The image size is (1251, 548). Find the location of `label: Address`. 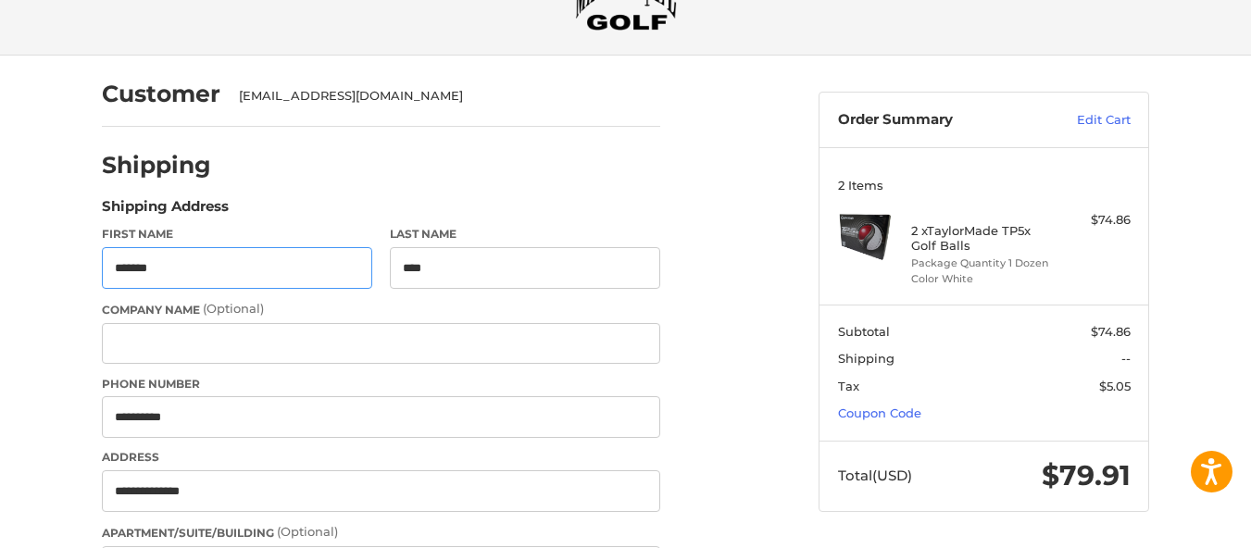

label: Address is located at coordinates (380, 457).